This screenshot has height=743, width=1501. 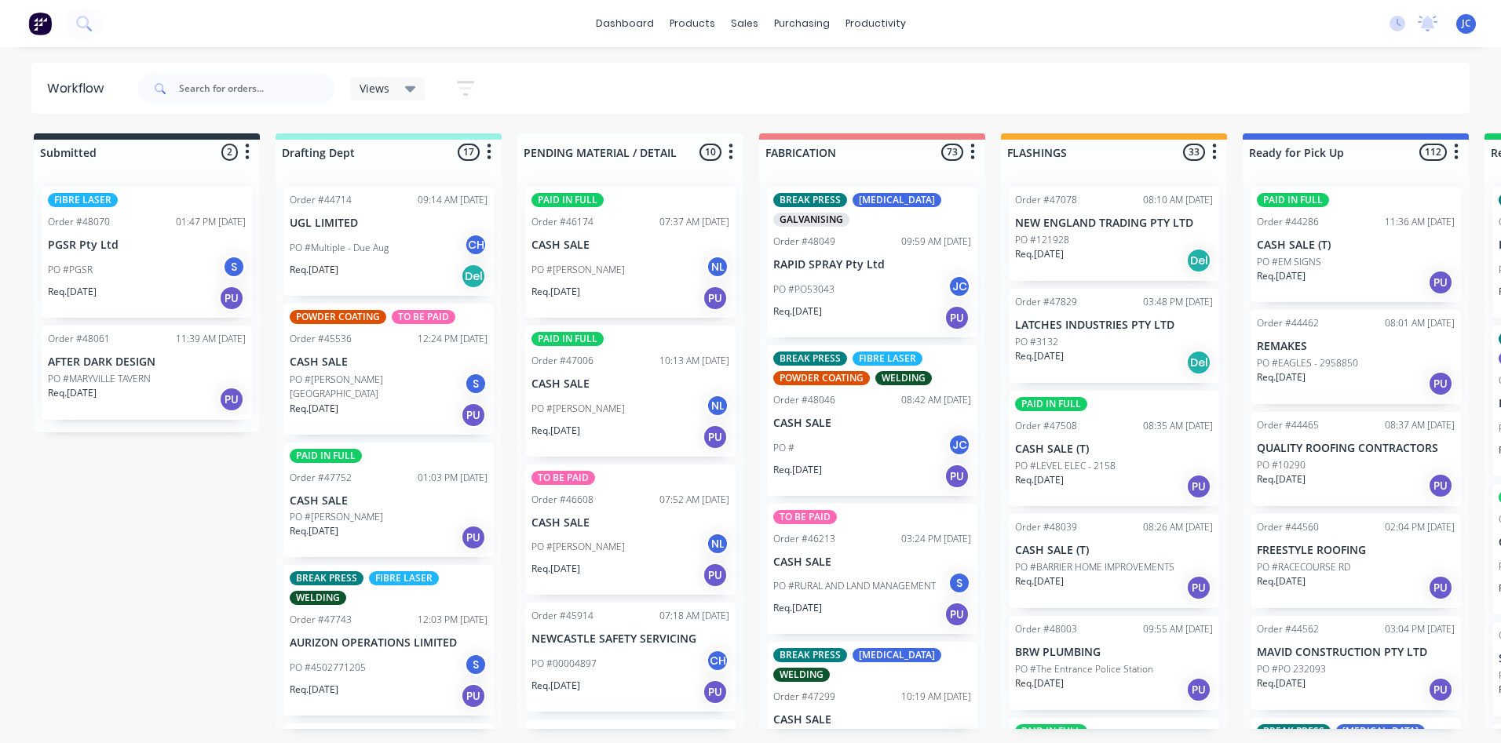 What do you see at coordinates (320, 200) in the screenshot?
I see `div: Order #44714` at bounding box center [320, 200].